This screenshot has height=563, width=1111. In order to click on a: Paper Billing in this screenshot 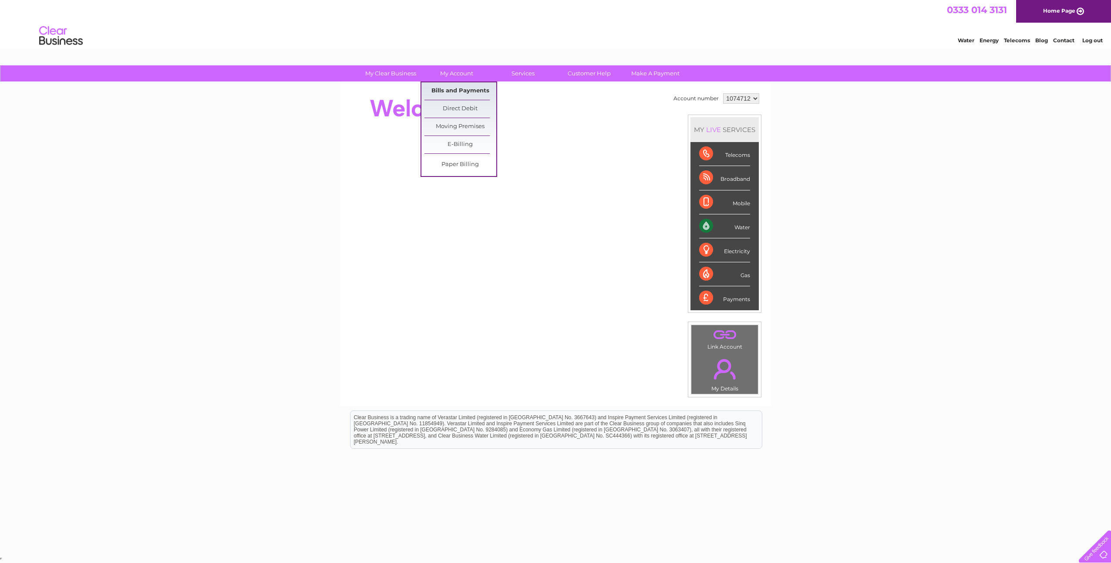, I will do `click(460, 165)`.